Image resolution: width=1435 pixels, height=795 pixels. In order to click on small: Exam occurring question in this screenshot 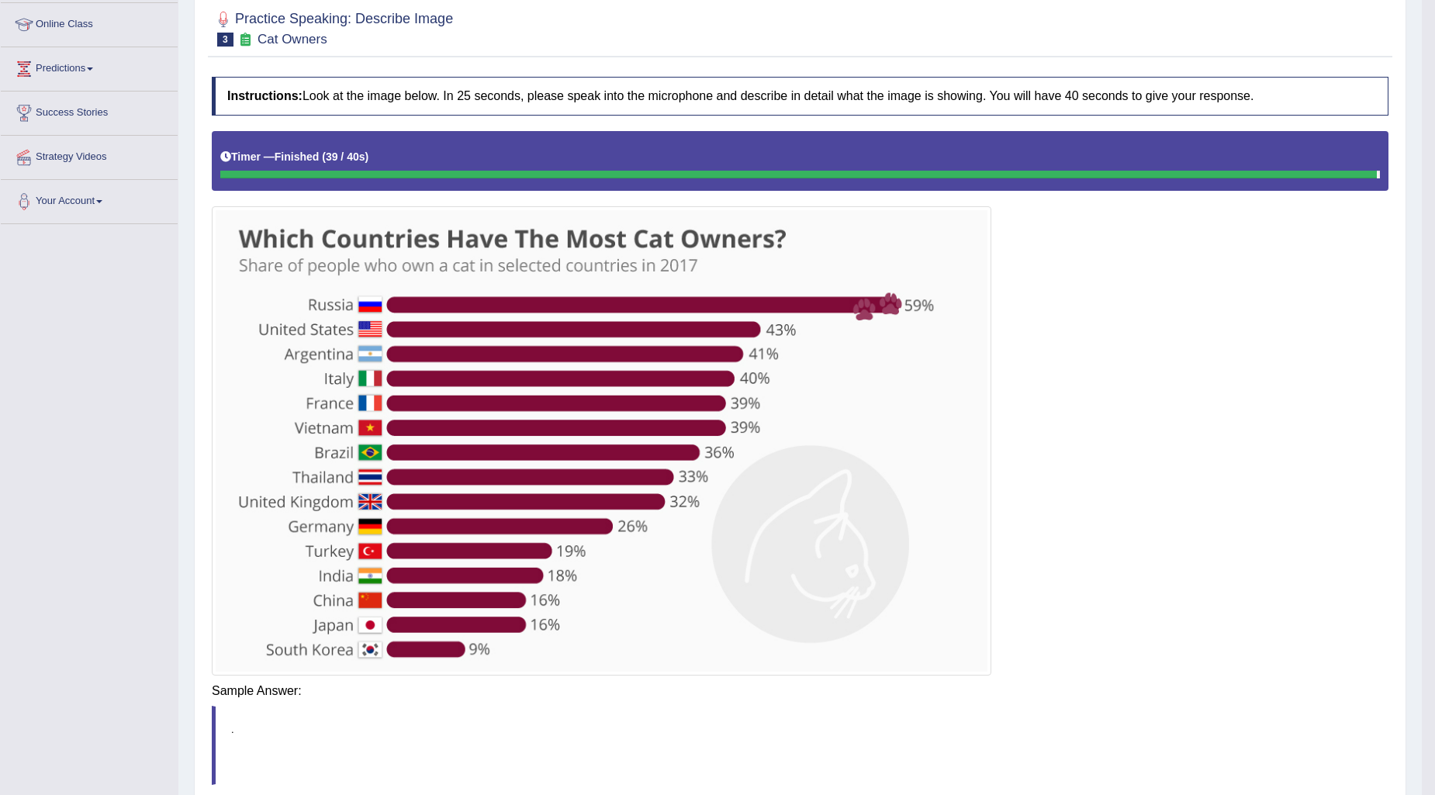, I will do `click(245, 40)`.